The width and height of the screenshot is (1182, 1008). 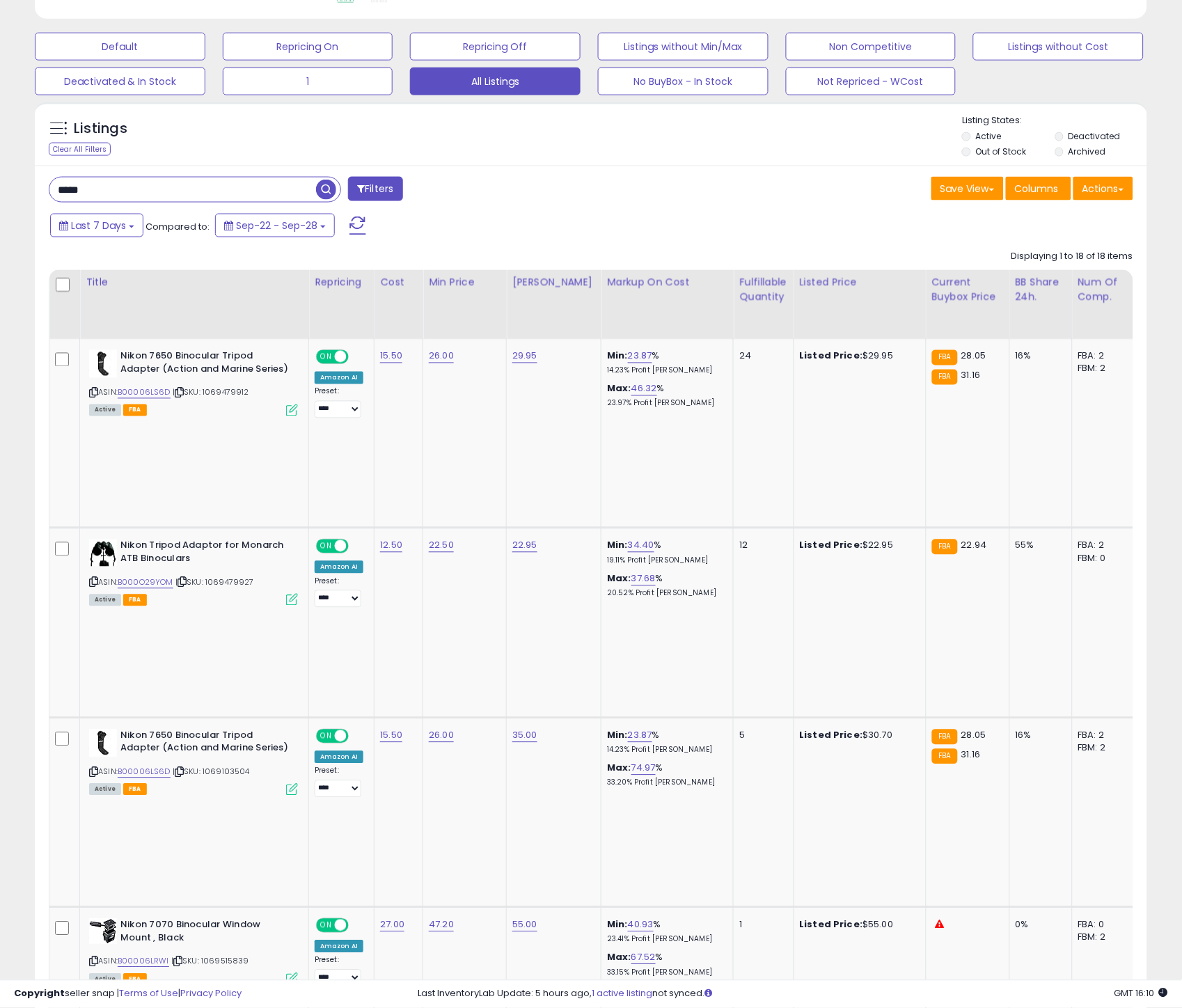 I want to click on div: Fulfillable Quantity, so click(x=763, y=291).